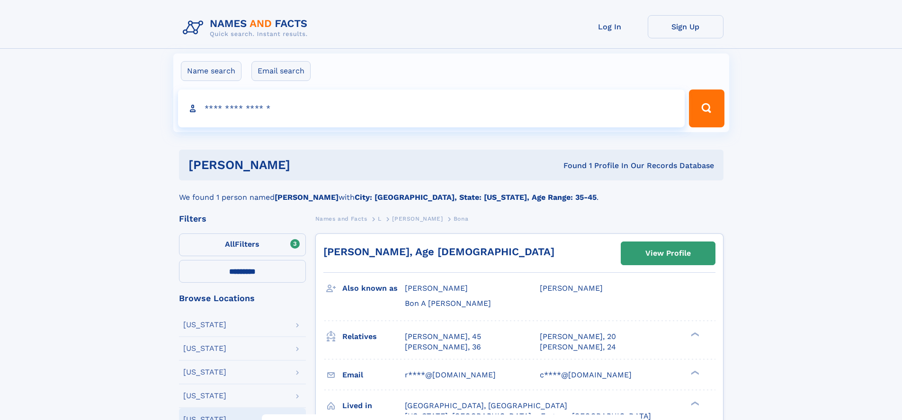 The image size is (902, 420). I want to click on h3: Relatives, so click(373, 337).